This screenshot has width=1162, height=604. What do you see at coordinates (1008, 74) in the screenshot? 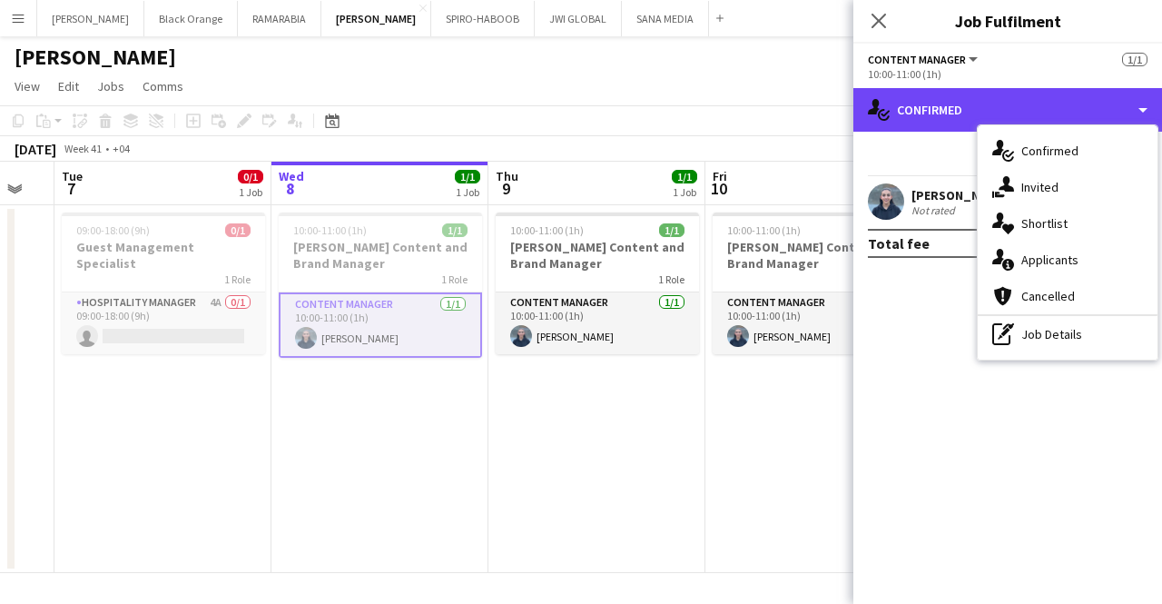
I see `div: 10:00-11:00 (1h)` at bounding box center [1008, 74].